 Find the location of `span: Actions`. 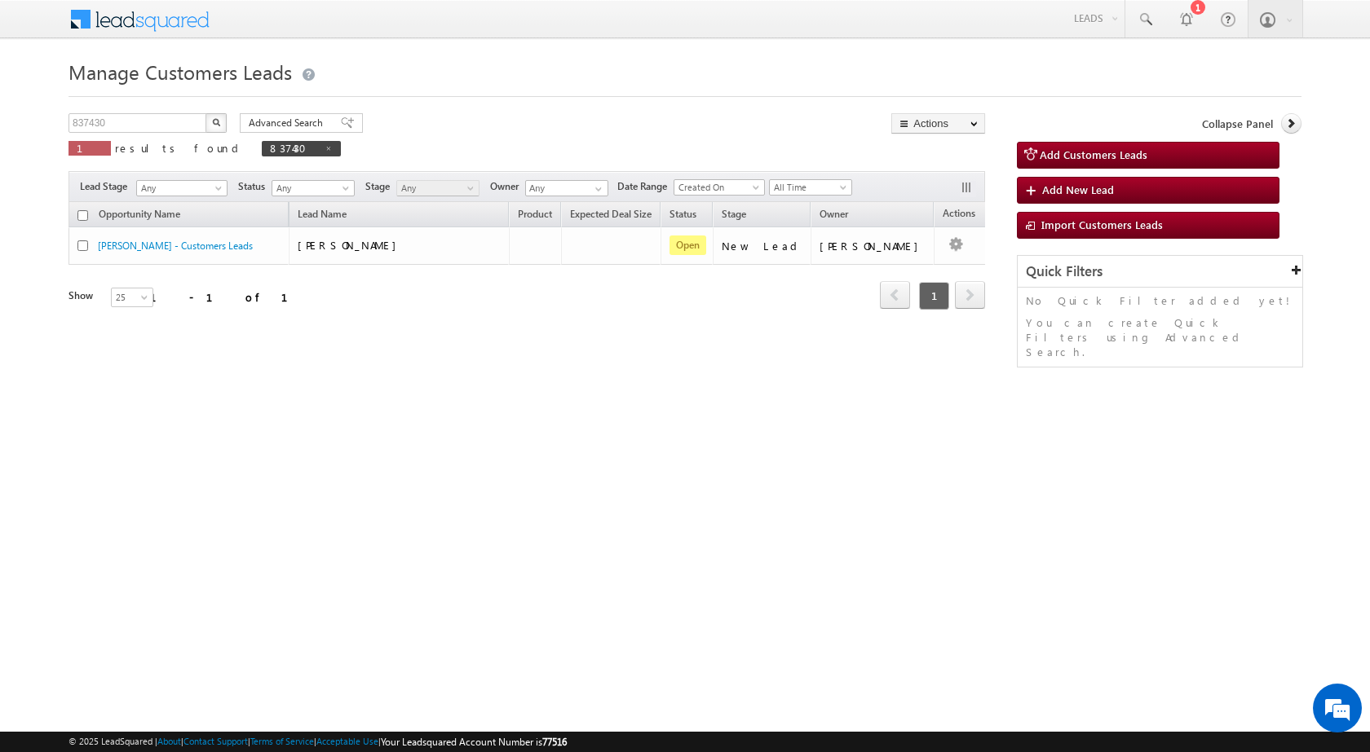

span: Actions is located at coordinates (959, 215).